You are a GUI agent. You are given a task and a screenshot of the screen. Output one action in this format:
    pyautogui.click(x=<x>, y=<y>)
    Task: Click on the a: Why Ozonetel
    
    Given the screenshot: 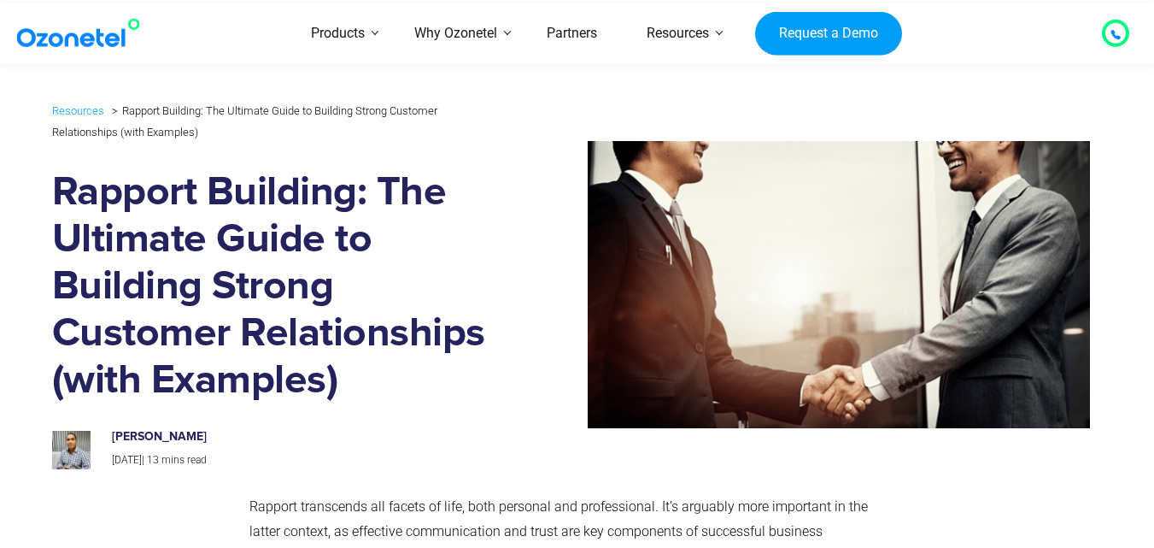 What is the action you would take?
    pyautogui.click(x=455, y=33)
    